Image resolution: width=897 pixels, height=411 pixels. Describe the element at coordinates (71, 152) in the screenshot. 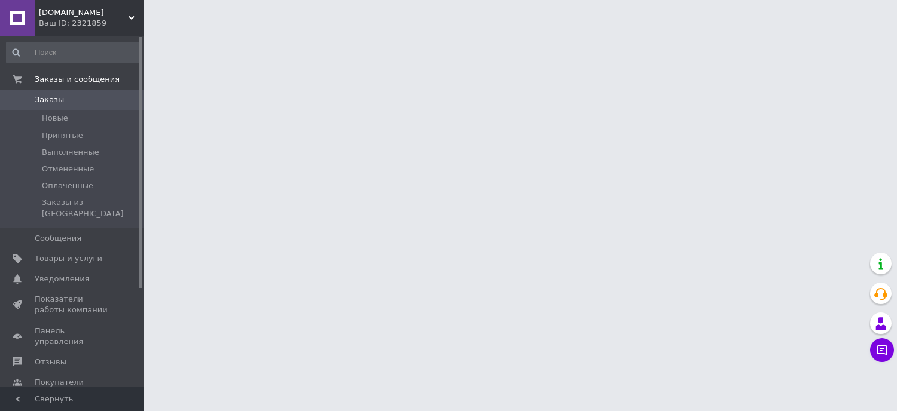

I see `span: Выполненные` at that location.